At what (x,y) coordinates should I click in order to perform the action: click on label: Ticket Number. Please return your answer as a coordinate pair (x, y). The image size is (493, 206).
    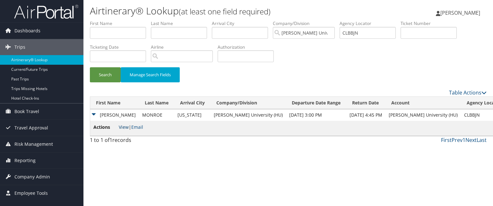
    Looking at the image, I should click on (431, 23).